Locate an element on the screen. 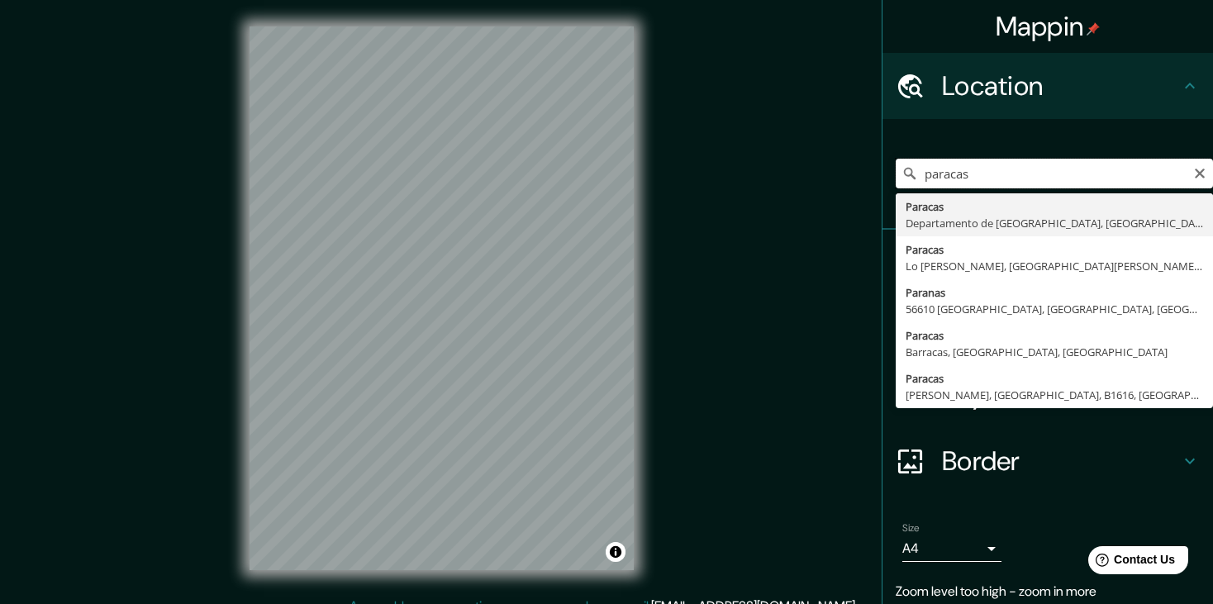  div: Location is located at coordinates (1047, 86).